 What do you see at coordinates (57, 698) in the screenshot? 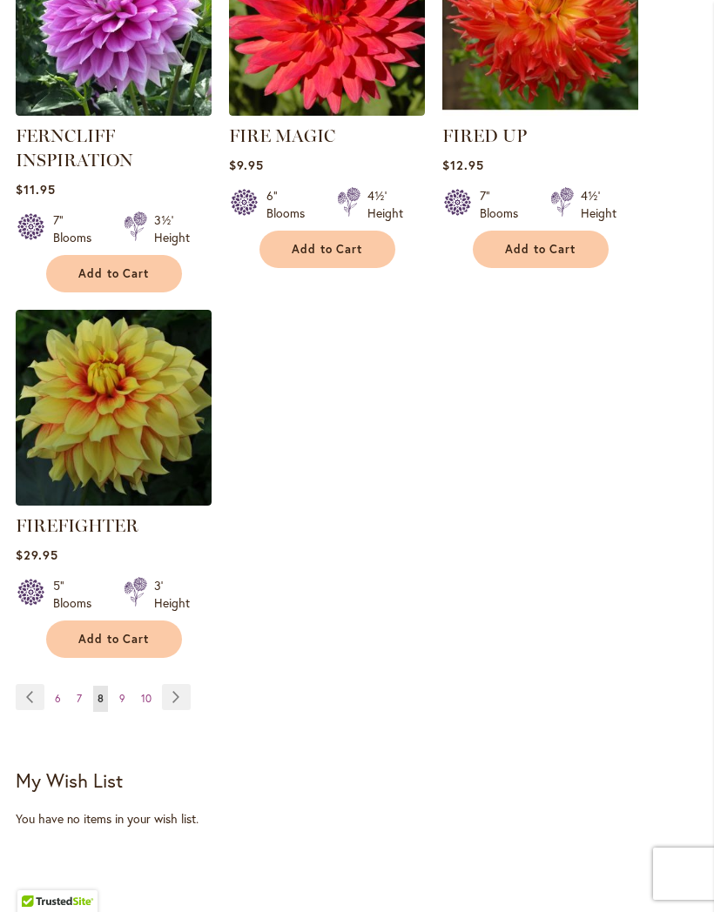
I see `span: 6` at bounding box center [57, 698].